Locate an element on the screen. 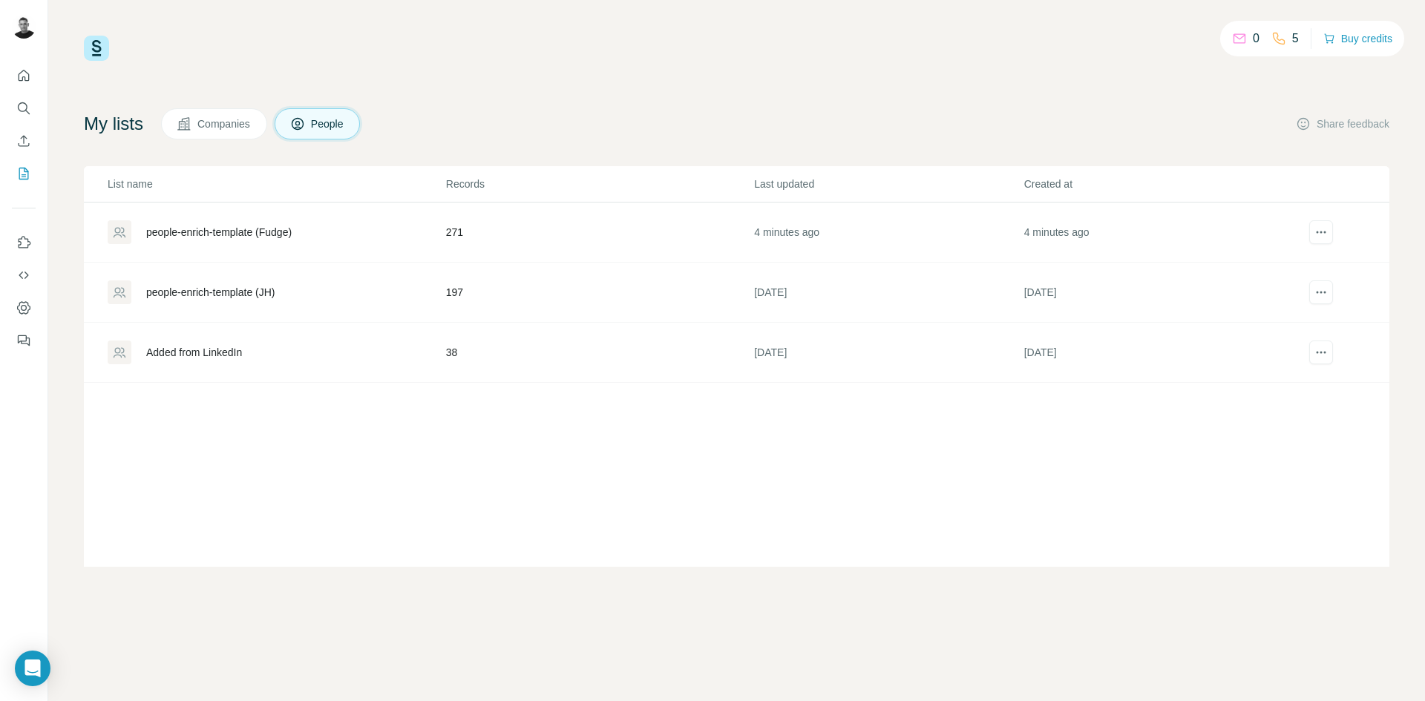 This screenshot has width=1425, height=701. button: Share feedback is located at coordinates (1342, 124).